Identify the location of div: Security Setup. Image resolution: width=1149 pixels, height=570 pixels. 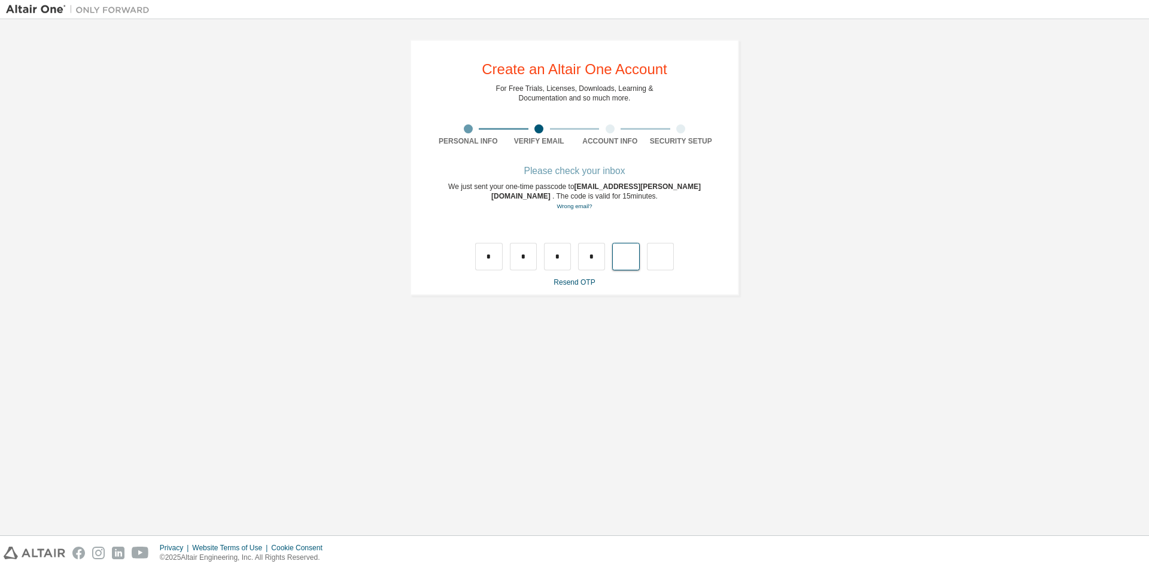
(681, 141).